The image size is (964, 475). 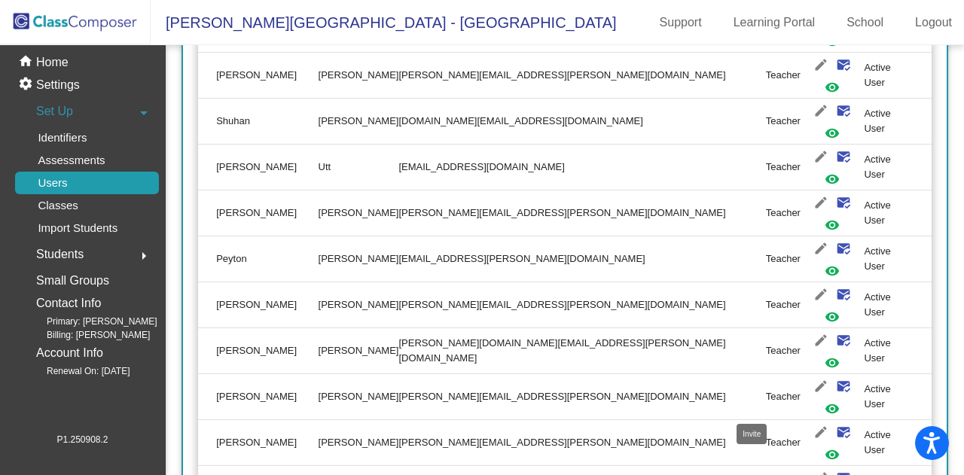 I want to click on span: Students, so click(x=60, y=255).